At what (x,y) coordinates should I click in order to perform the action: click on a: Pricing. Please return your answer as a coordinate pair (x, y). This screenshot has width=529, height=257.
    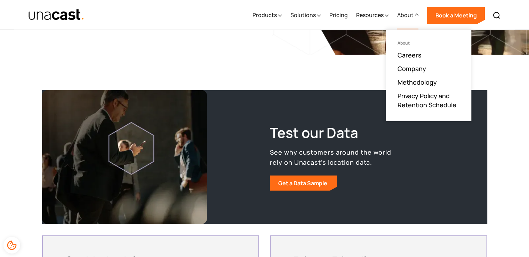
    Looking at the image, I should click on (338, 15).